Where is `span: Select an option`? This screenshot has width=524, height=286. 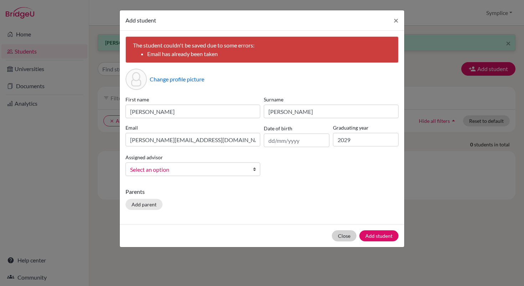
span: Select an option is located at coordinates (188, 169).